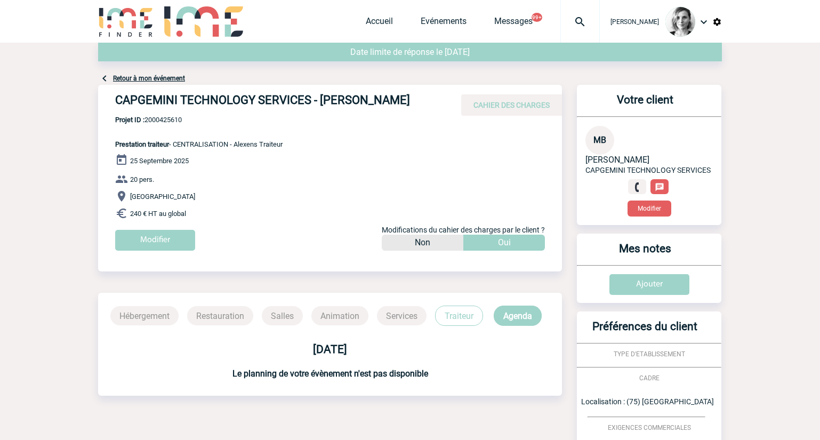 Image resolution: width=820 pixels, height=440 pixels. I want to click on button: Modifier, so click(649, 208).